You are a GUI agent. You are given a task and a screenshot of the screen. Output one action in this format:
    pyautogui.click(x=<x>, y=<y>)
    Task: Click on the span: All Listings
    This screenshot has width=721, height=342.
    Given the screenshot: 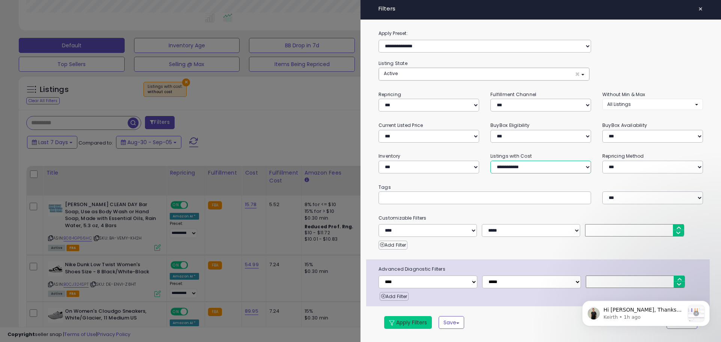 What is the action you would take?
    pyautogui.click(x=619, y=104)
    